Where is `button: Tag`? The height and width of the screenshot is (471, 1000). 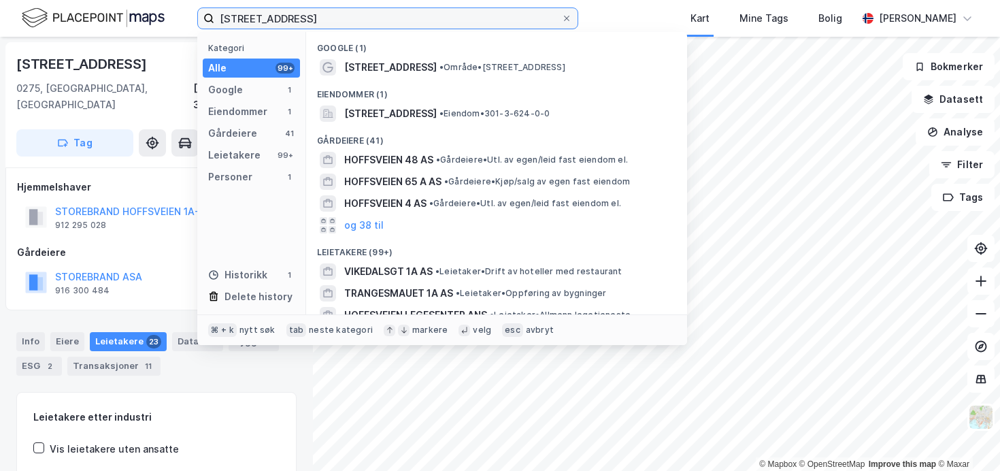
button: Tag is located at coordinates (75, 143).